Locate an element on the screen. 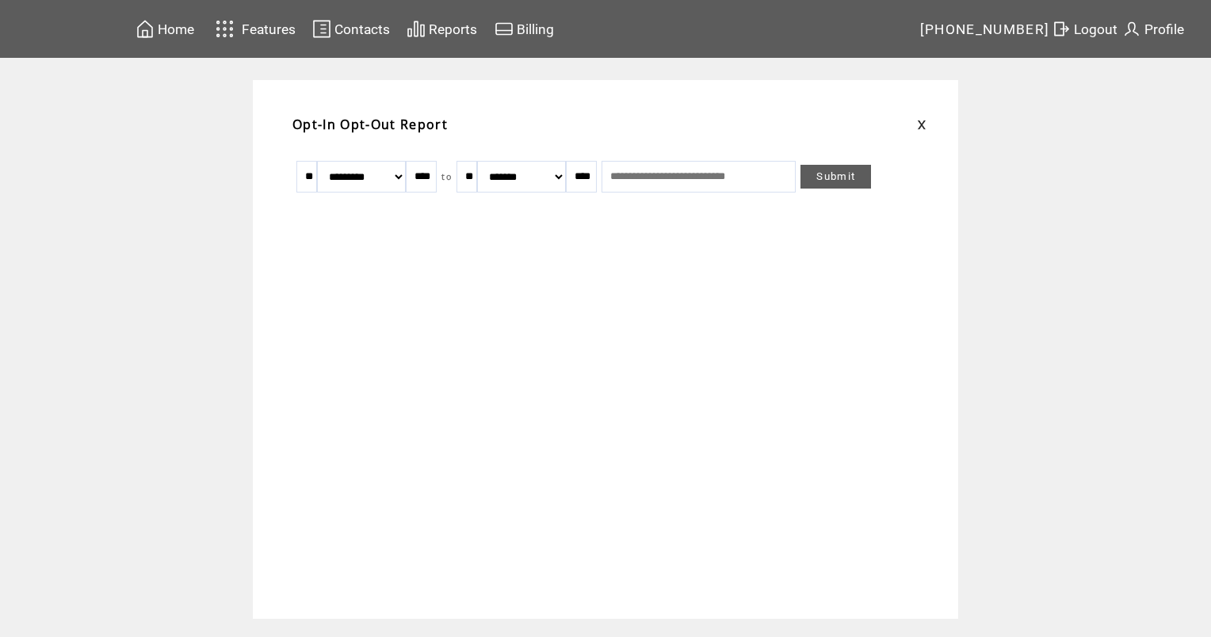 This screenshot has width=1211, height=637. span: Reports is located at coordinates (452, 29).